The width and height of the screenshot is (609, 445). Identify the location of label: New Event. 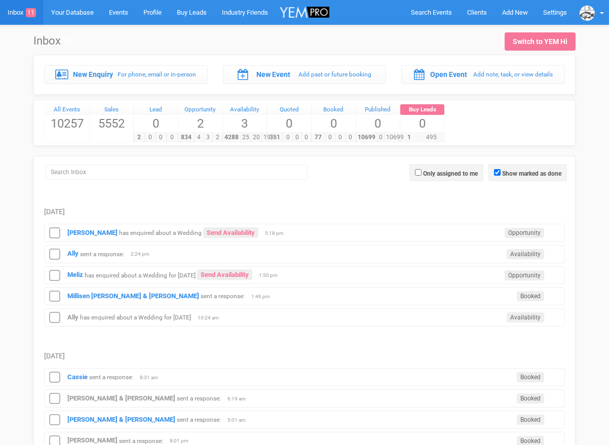
(273, 74).